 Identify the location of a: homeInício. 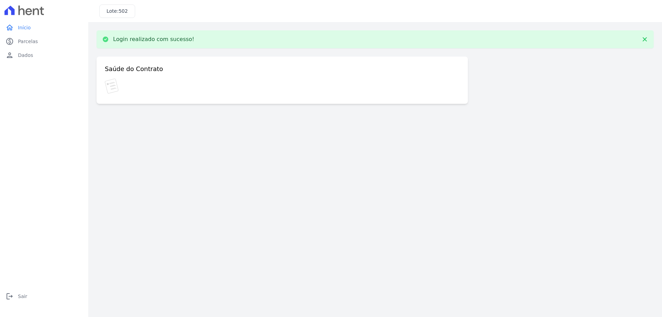
(44, 28).